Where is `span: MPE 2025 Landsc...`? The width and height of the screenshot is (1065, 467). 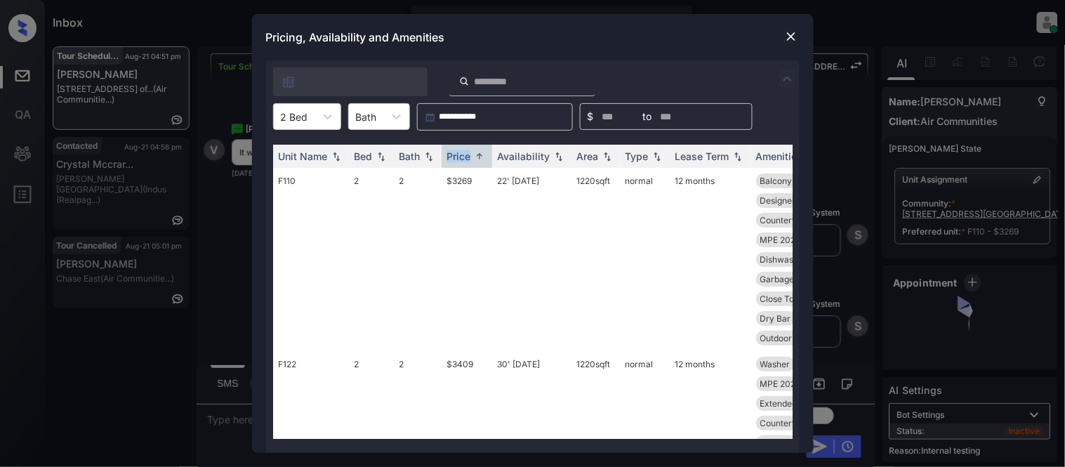
span: MPE 2025 Landsc... is located at coordinates (799, 383).